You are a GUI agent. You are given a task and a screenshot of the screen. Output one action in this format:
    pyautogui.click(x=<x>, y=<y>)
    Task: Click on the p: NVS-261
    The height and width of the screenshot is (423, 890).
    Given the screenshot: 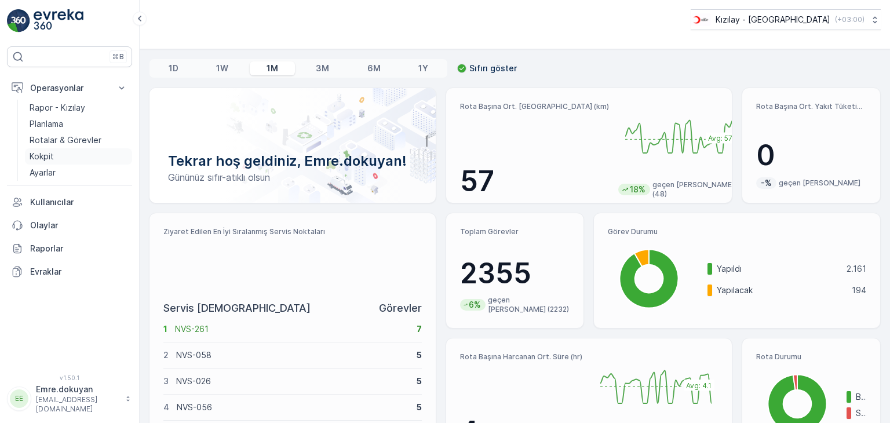 What is the action you would take?
    pyautogui.click(x=292, y=329)
    